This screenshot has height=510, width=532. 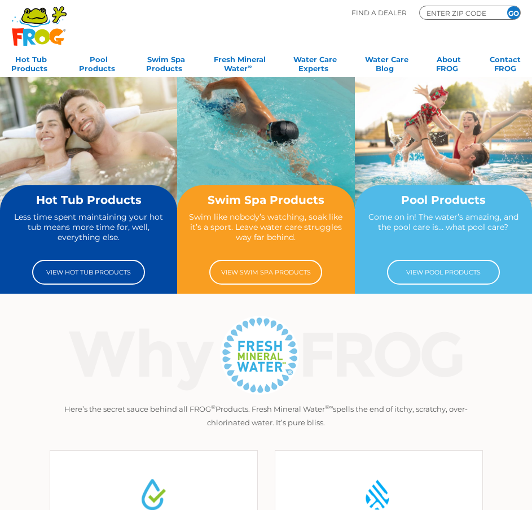 I want to click on a: Hot TubProducts, so click(x=31, y=63).